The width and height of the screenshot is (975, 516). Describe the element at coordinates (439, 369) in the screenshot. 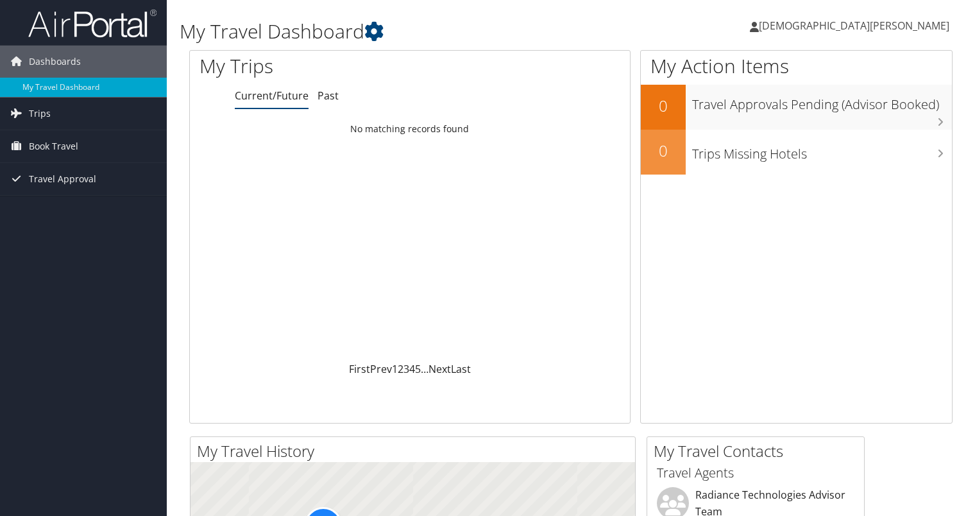

I see `a: Next` at that location.